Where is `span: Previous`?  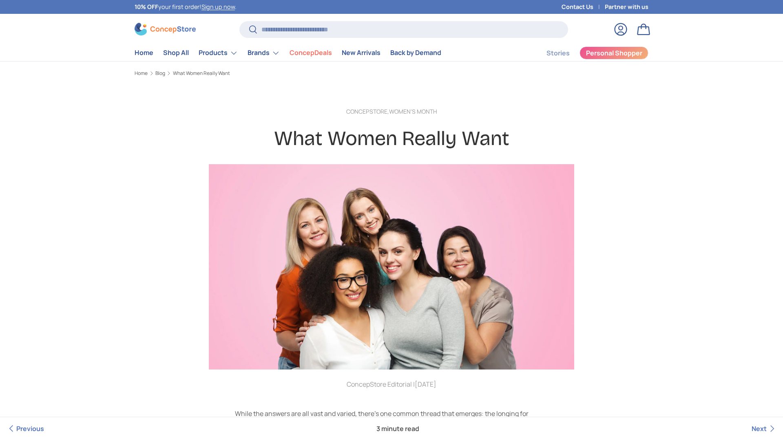 span: Previous is located at coordinates (30, 429).